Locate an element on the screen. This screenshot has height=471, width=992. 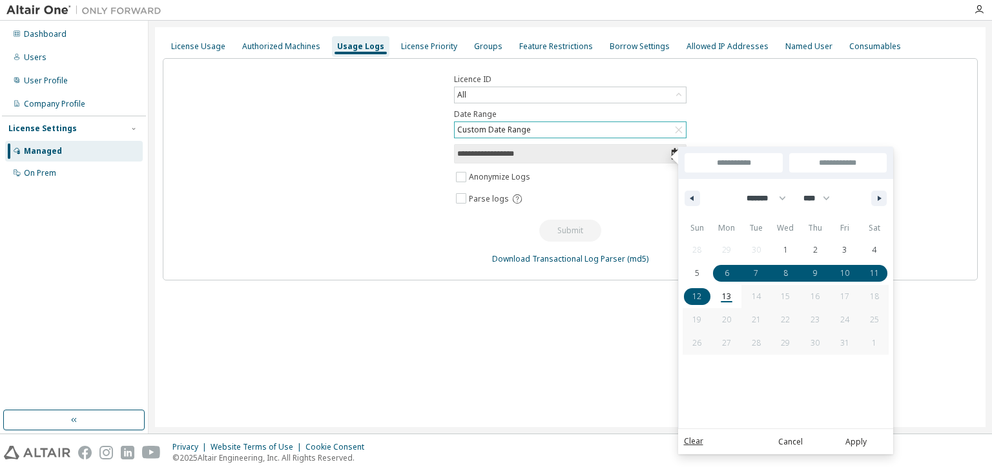
button: 24 is located at coordinates (844, 320).